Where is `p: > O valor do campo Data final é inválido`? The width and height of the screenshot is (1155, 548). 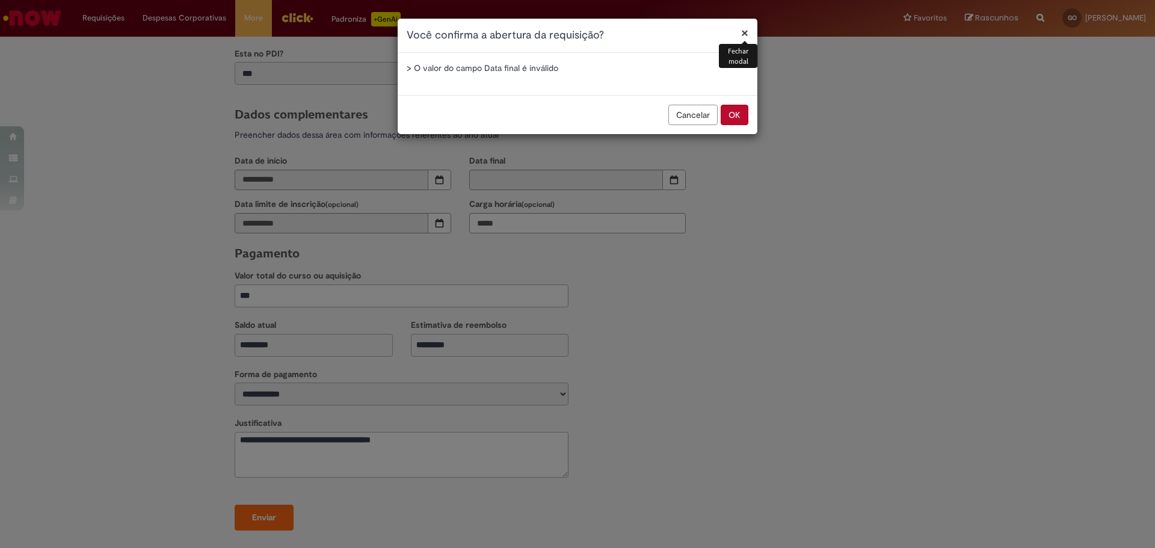 p: > O valor do campo Data final é inválido is located at coordinates (577, 68).